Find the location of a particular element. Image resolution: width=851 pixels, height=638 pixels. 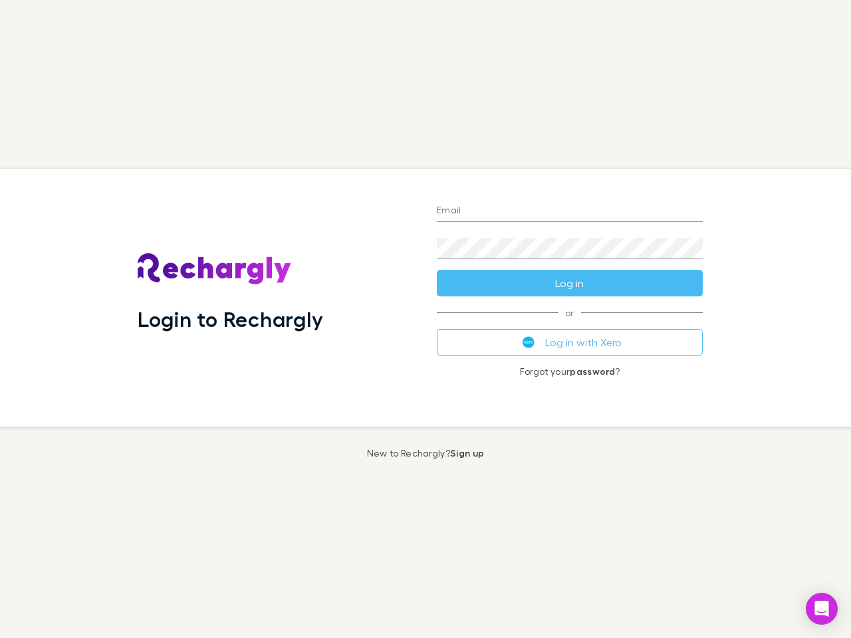

p: New to Rechargly? is located at coordinates (425, 453).